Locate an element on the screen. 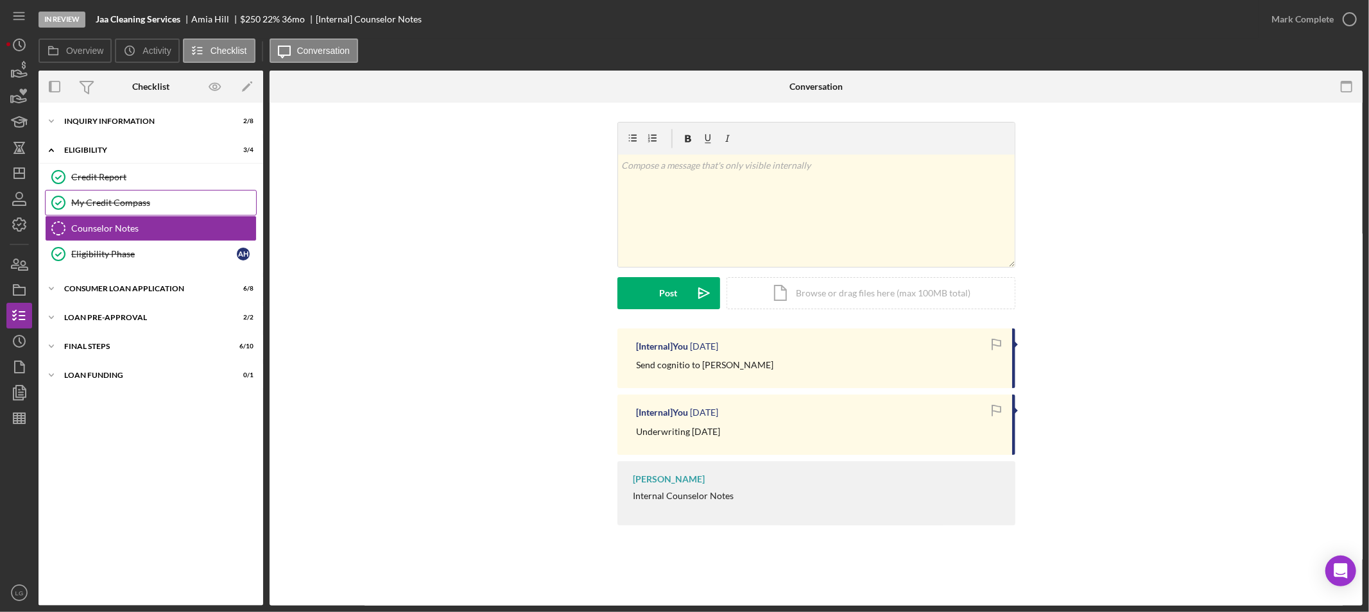 This screenshot has width=1369, height=612. div: 2 / 2 is located at coordinates (242, 318).